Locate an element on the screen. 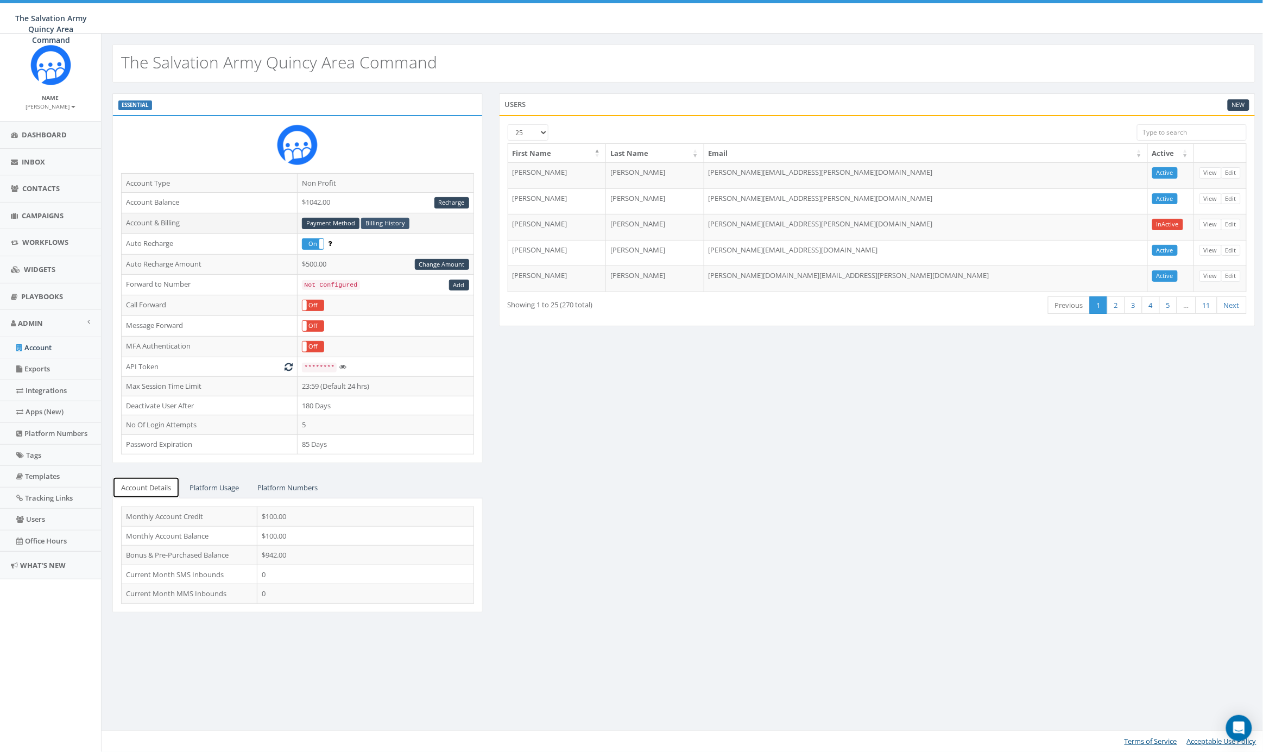 The width and height of the screenshot is (1263, 752). span: Enable to prevent campaign failure. is located at coordinates (330, 243).